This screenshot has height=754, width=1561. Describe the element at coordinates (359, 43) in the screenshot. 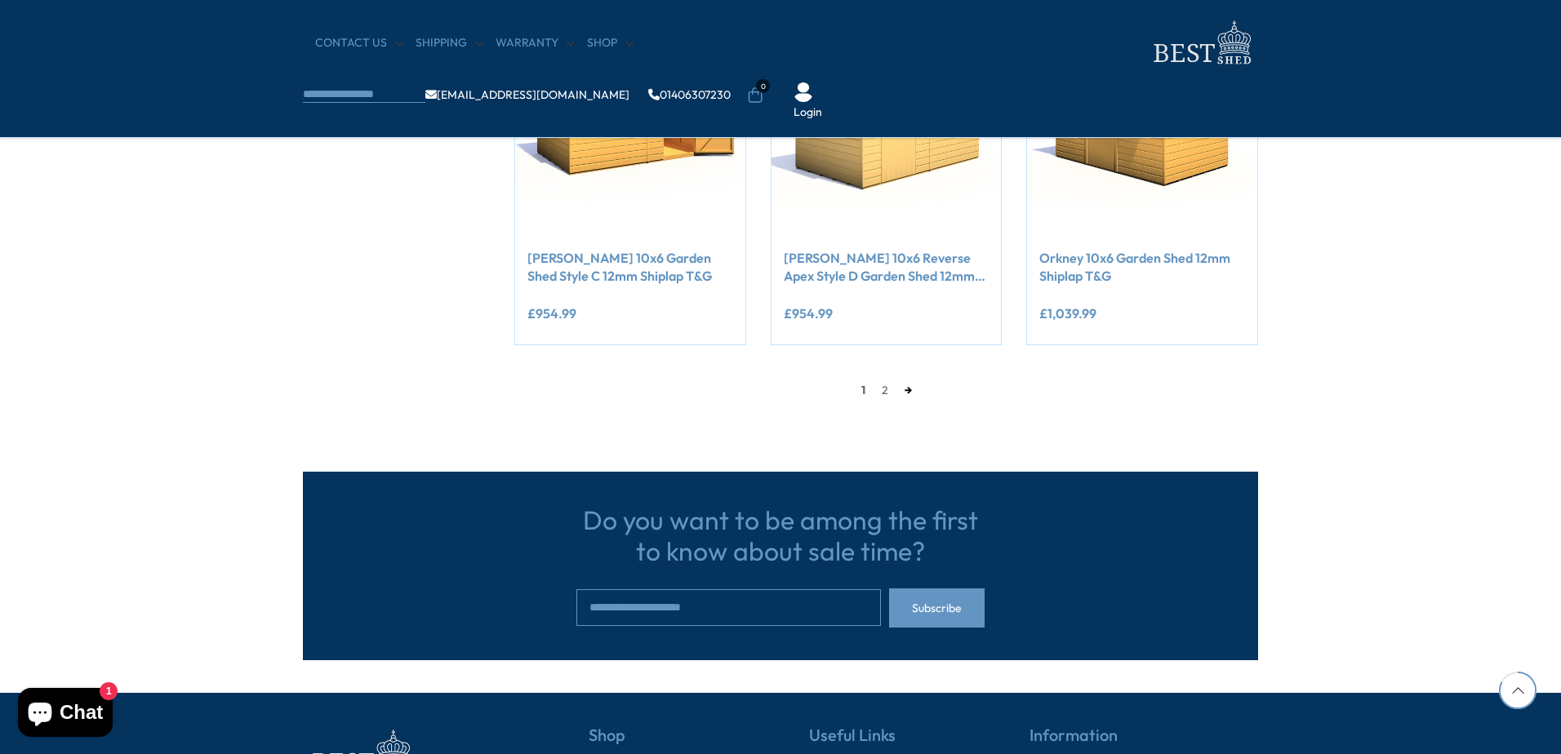

I see `a: CONTACT US` at that location.